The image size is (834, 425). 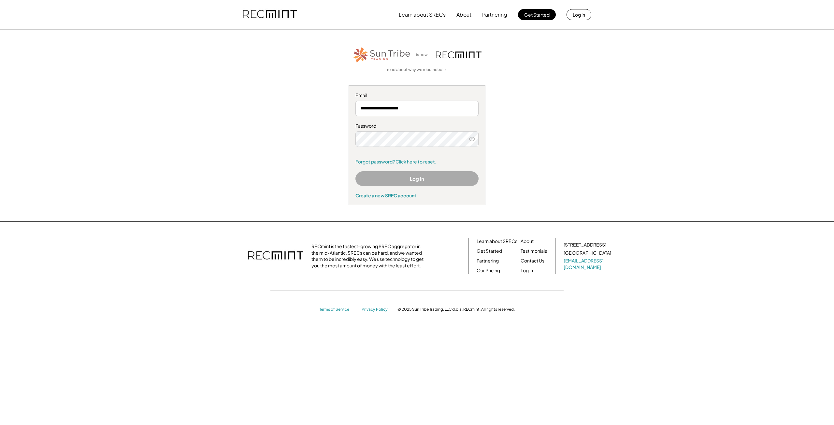 I want to click on a: Log in, so click(x=527, y=271).